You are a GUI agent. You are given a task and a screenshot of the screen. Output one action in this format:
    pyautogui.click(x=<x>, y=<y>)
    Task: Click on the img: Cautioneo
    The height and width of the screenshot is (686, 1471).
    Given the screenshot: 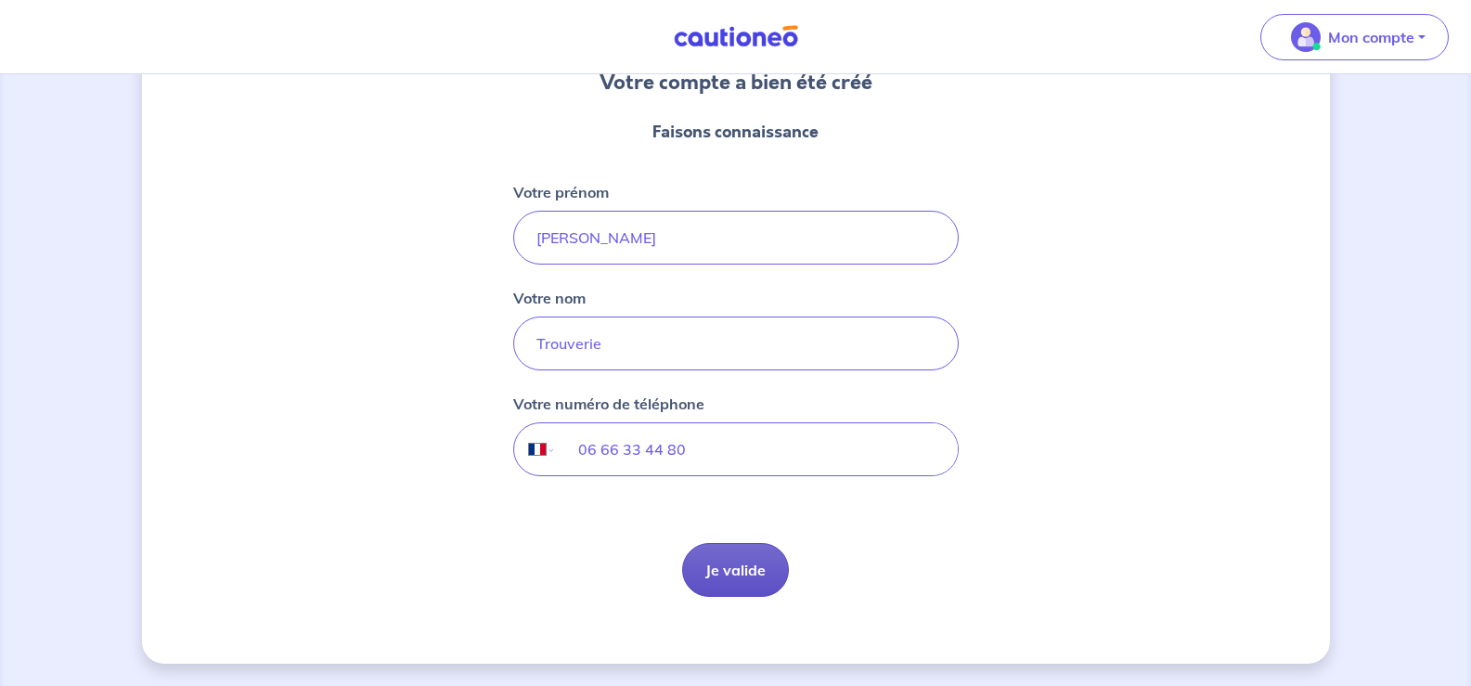 What is the action you would take?
    pyautogui.click(x=736, y=36)
    